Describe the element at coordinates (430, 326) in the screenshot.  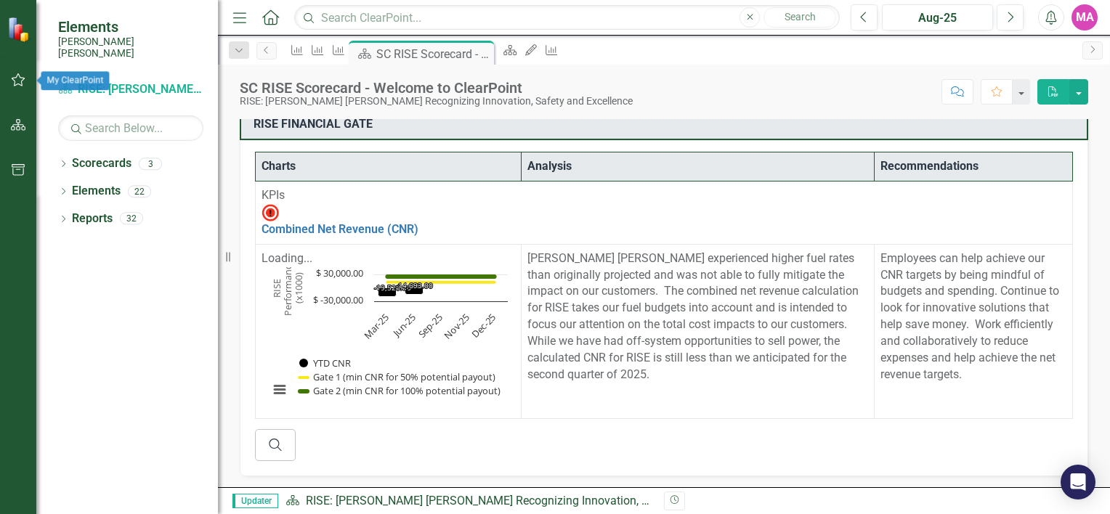
I see `text: Sep-25` at that location.